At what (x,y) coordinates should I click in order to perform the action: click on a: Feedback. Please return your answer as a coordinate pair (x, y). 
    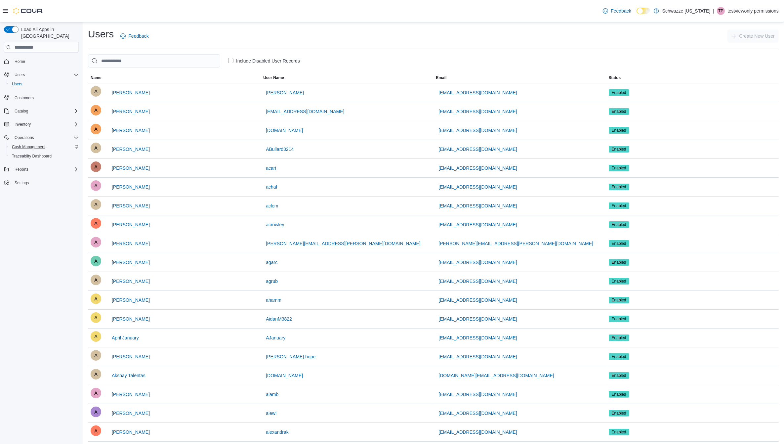
    Looking at the image, I should click on (617, 11).